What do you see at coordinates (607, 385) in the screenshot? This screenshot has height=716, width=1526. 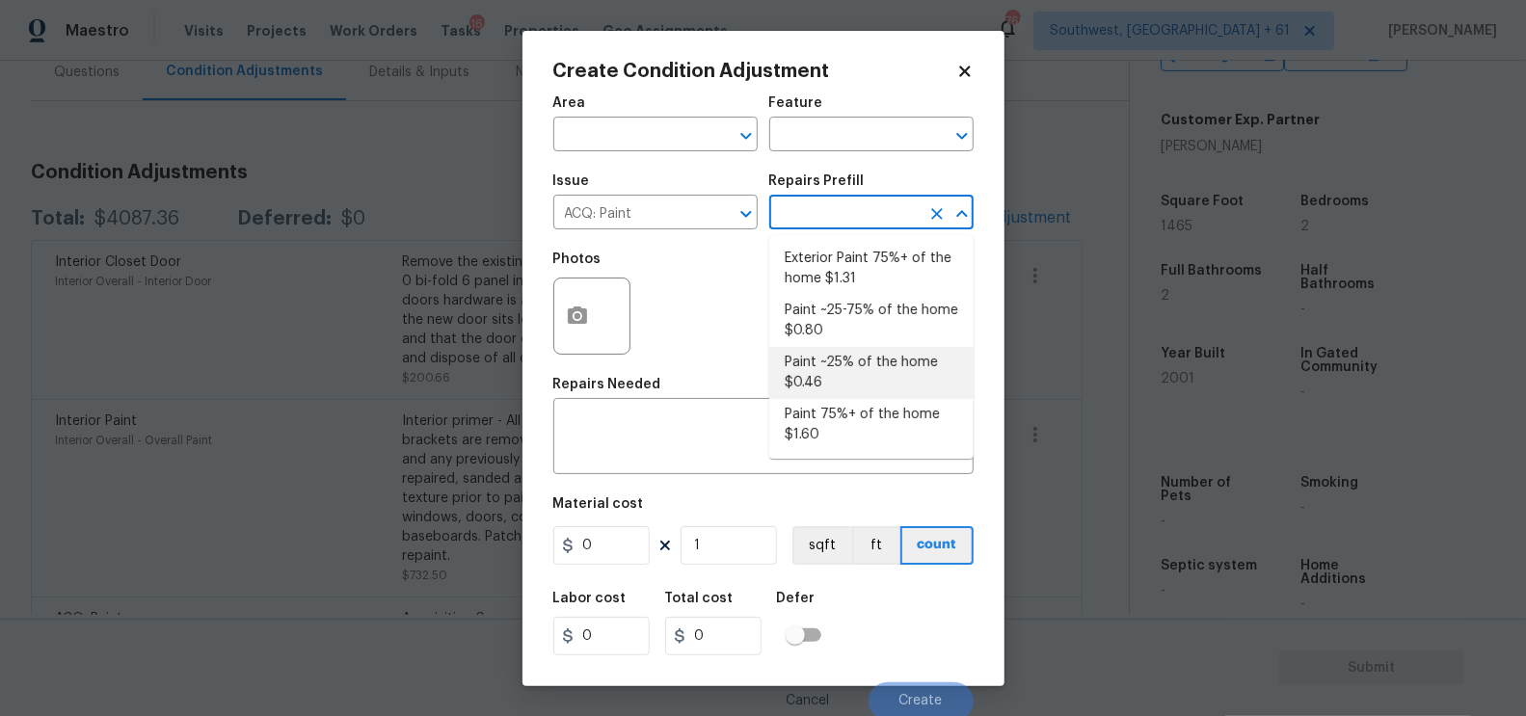 I see `h5: Repairs Needed` at bounding box center [607, 385].